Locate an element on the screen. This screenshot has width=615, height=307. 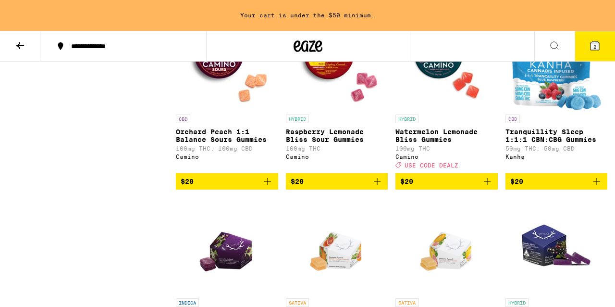
img: WYLD - Elderberry THC:CBN 2:1 Gummies is located at coordinates (557, 245).